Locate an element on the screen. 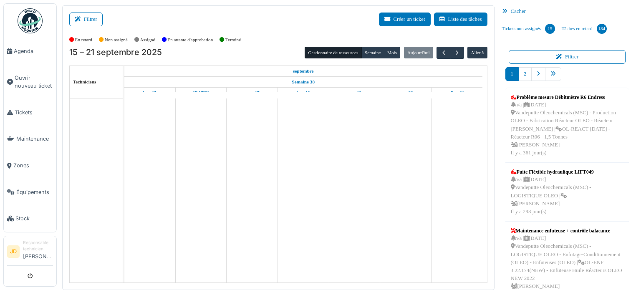 The width and height of the screenshot is (641, 290). button: Aller à is located at coordinates (477, 53).